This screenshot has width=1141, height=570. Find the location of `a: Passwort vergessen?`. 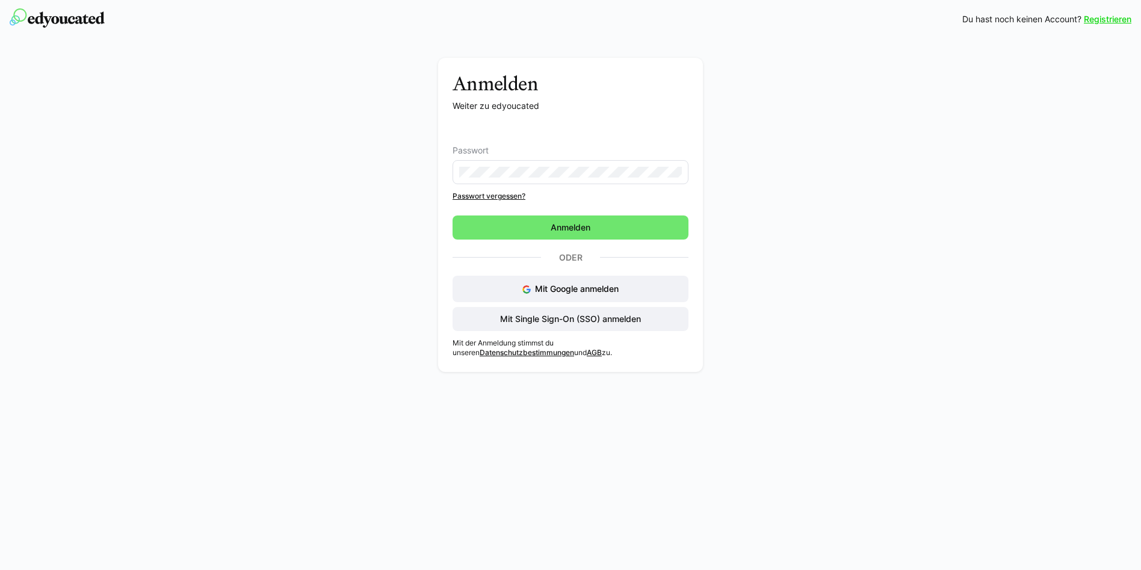

a: Passwort vergessen? is located at coordinates (571, 196).